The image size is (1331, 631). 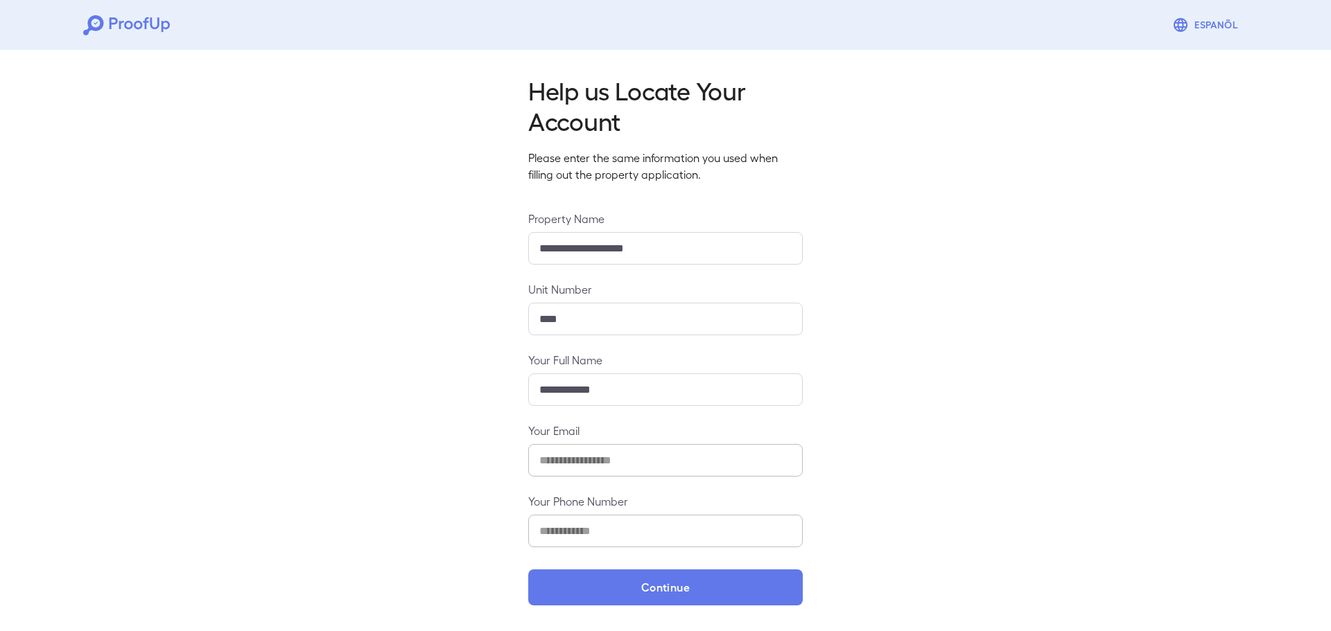 What do you see at coordinates (665, 588) in the screenshot?
I see `button: Continue` at bounding box center [665, 588].